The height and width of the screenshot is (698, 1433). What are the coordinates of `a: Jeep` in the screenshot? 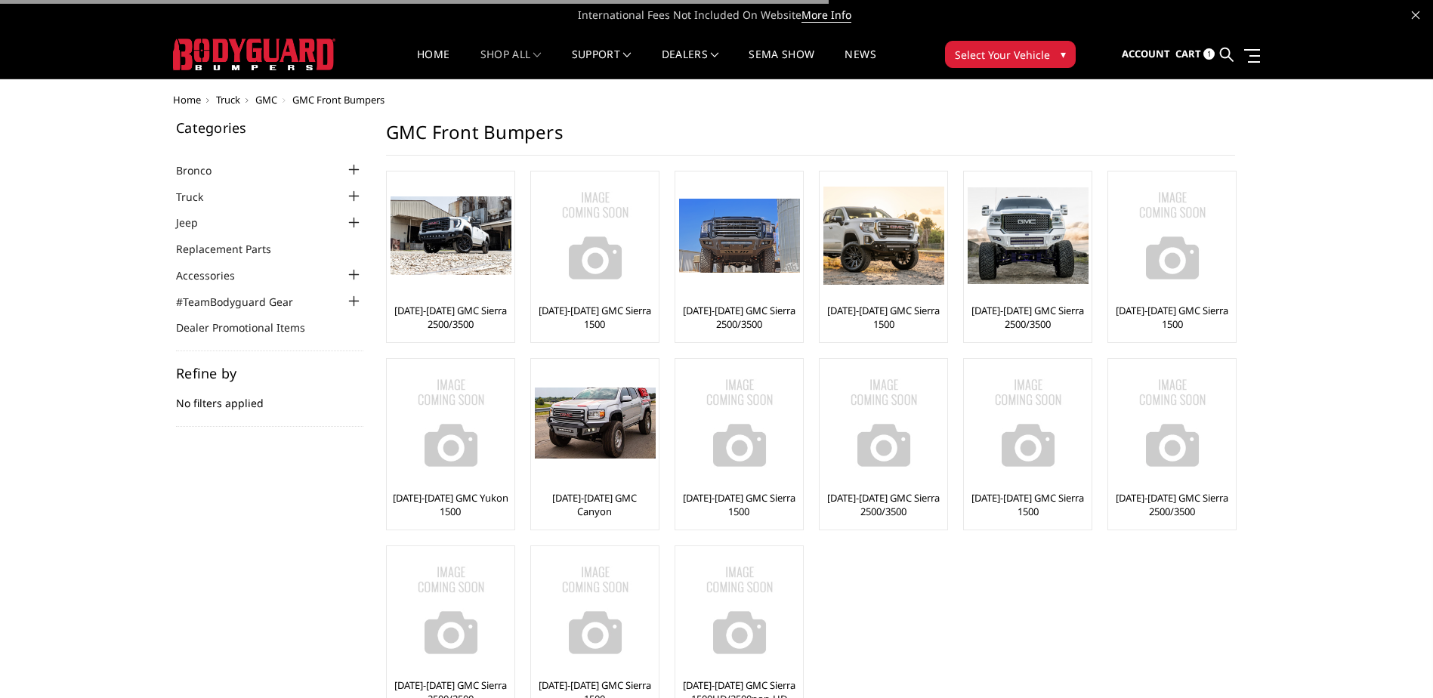 It's located at (196, 222).